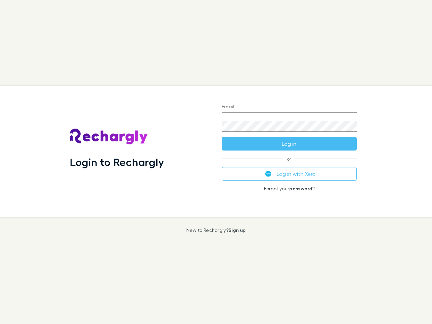 This screenshot has width=432, height=324. What do you see at coordinates (301, 188) in the screenshot?
I see `a: password` at bounding box center [301, 188].